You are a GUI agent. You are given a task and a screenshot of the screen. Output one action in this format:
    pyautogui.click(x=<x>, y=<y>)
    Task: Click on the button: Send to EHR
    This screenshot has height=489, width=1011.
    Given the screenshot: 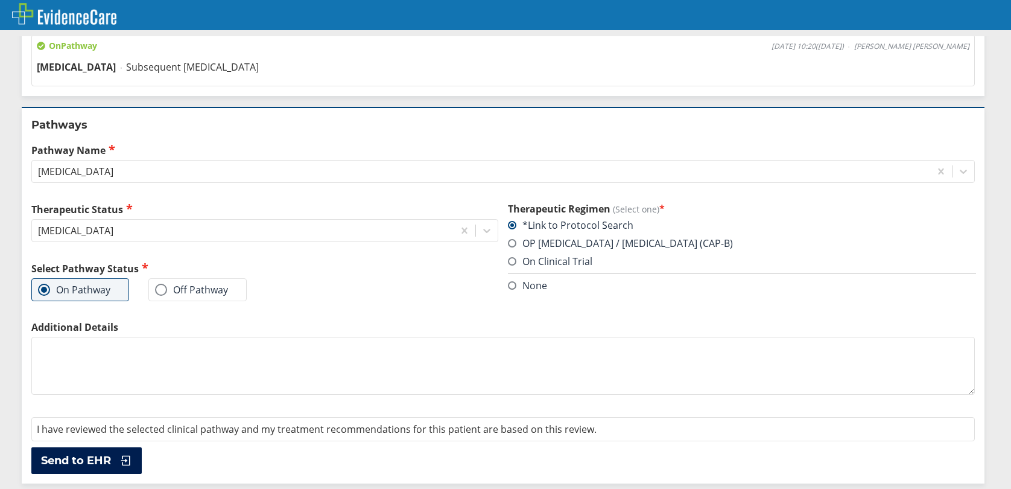 What is the action you would take?
    pyautogui.click(x=86, y=460)
    